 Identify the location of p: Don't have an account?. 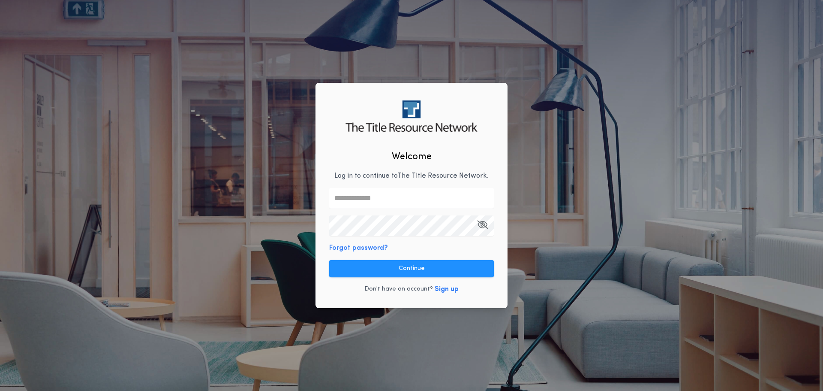
(399, 289).